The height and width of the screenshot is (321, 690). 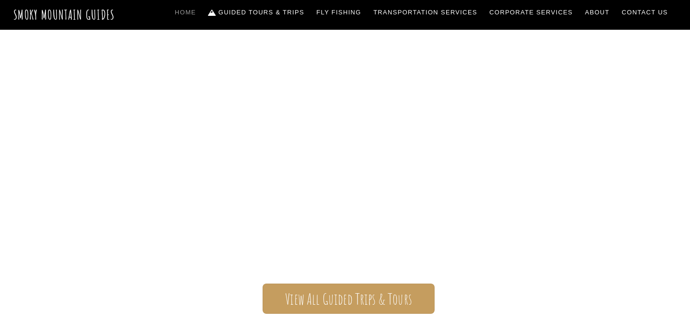 I want to click on a: About, so click(x=597, y=12).